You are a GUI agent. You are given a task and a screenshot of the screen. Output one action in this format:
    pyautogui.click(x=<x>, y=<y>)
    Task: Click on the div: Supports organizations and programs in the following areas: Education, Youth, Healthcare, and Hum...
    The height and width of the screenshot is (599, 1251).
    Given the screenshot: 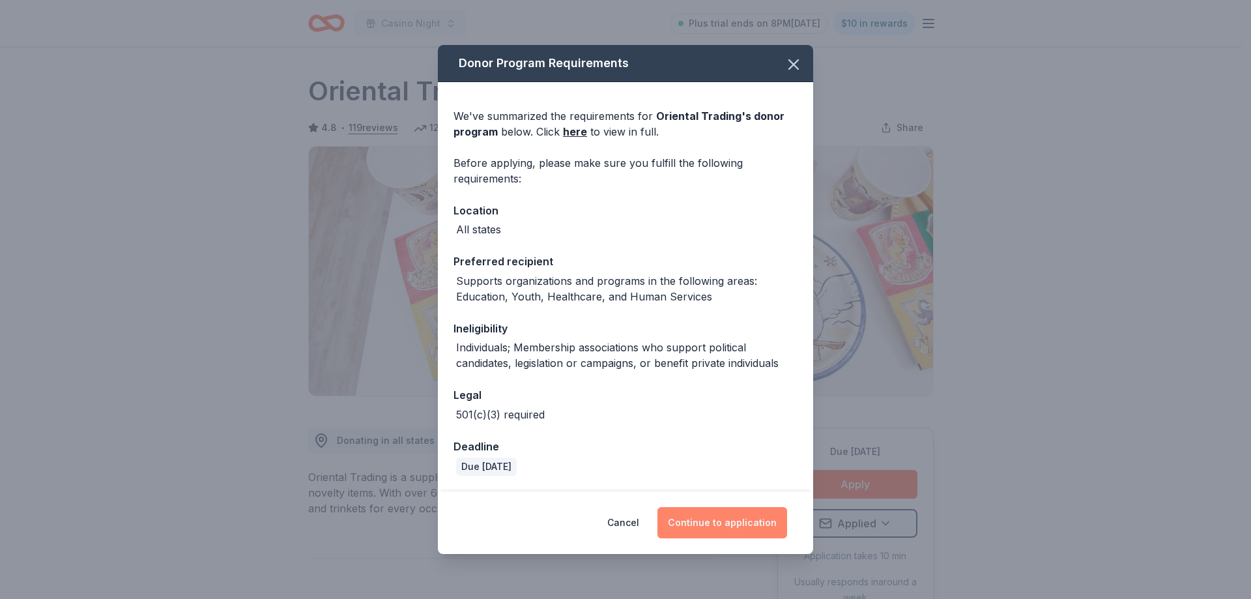 What is the action you would take?
    pyautogui.click(x=627, y=289)
    